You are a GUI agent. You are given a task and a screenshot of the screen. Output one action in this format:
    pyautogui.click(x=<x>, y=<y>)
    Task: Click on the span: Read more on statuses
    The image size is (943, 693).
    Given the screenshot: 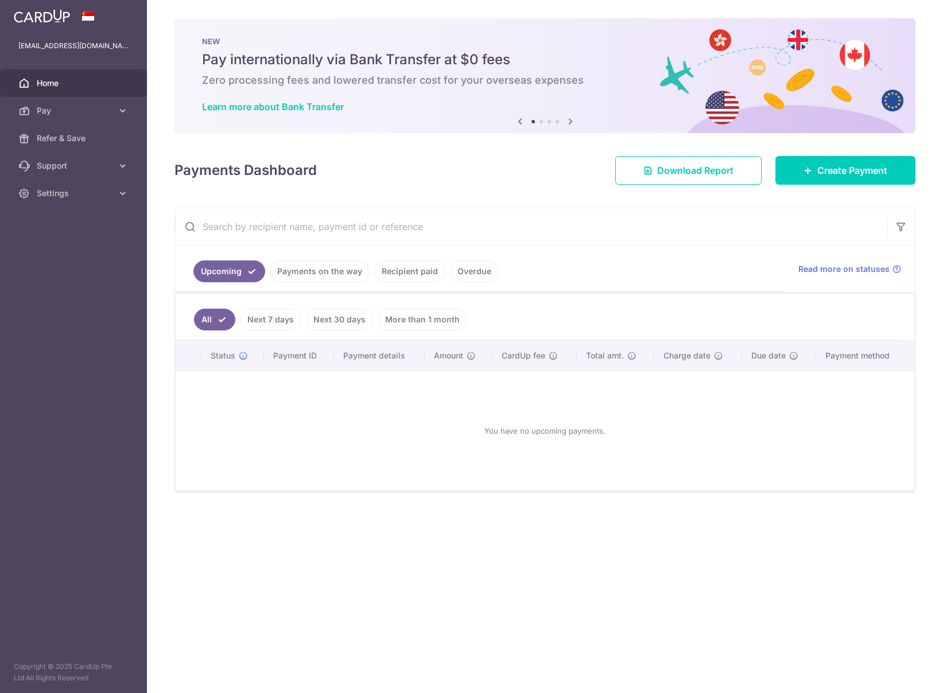 What is the action you would take?
    pyautogui.click(x=843, y=269)
    